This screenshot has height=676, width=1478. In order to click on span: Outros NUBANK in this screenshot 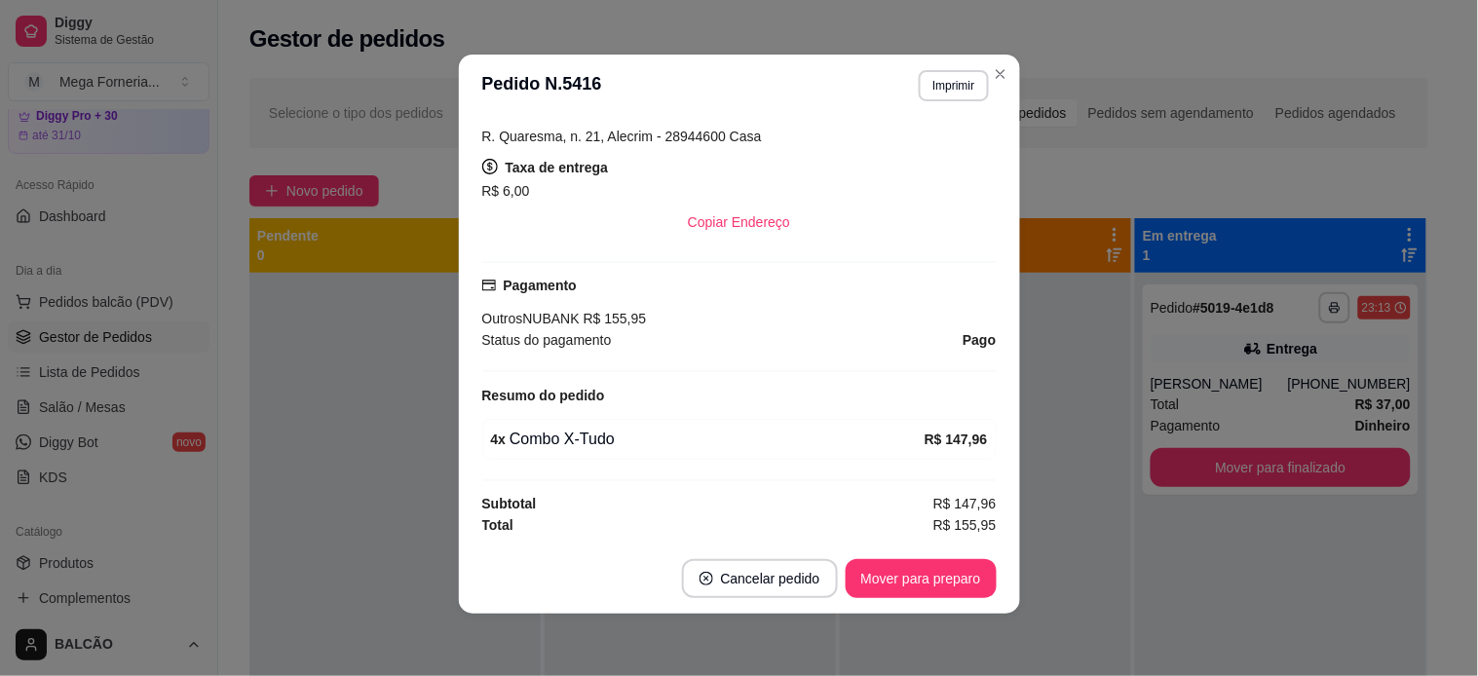, I will do `click(531, 319)`.